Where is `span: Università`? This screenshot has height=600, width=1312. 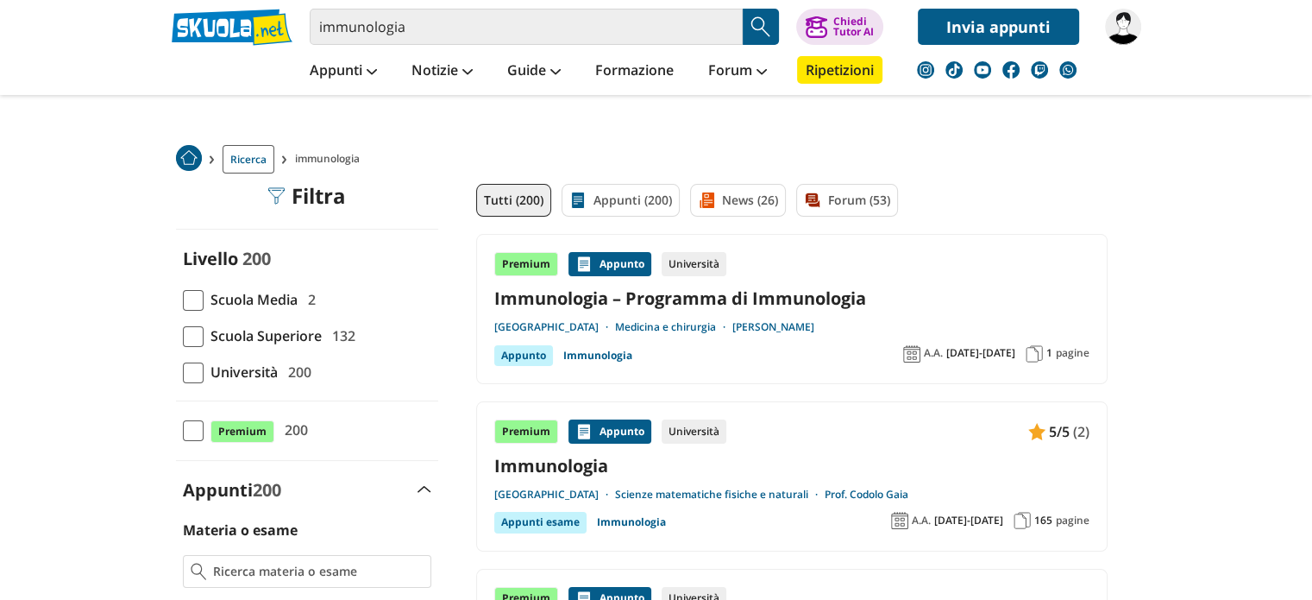
span: Università is located at coordinates (241, 372).